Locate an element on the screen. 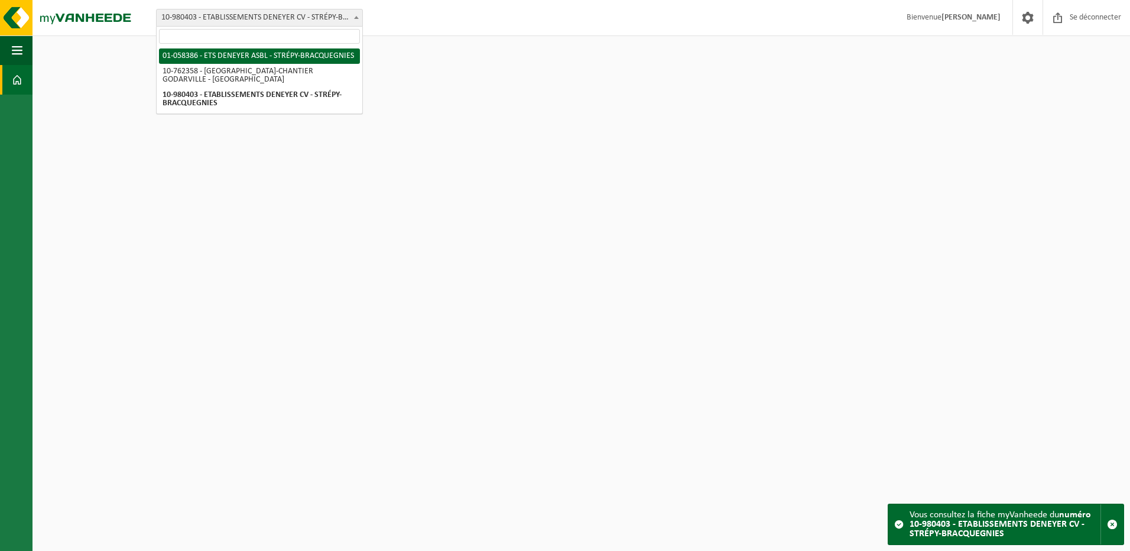  span: 10-980403 - ETABLISSEMENTS DENEYER CV - STRÉPY-BRACQUEGNIES is located at coordinates (259, 18).